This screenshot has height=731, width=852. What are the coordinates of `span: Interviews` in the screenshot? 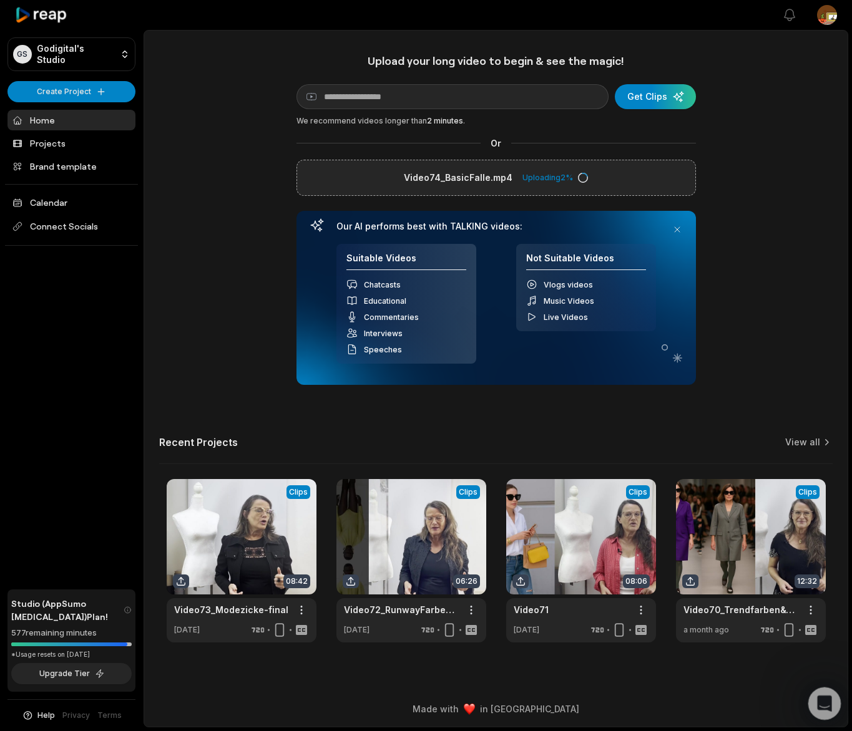 It's located at (383, 333).